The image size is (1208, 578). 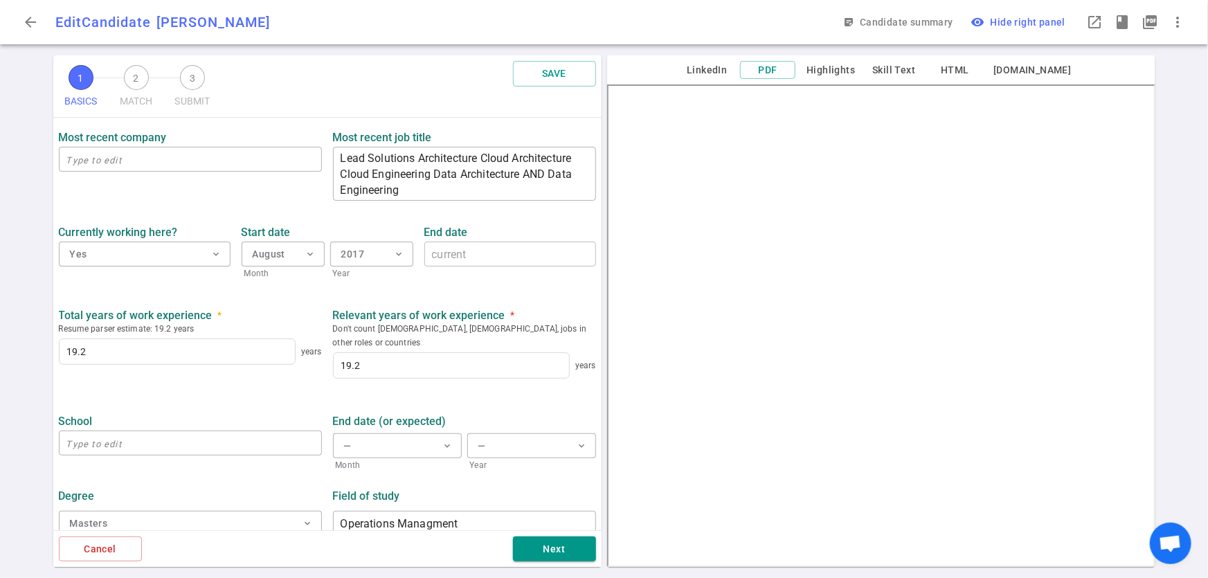 What do you see at coordinates (1095, 22) in the screenshot?
I see `span: launch` at bounding box center [1095, 22].